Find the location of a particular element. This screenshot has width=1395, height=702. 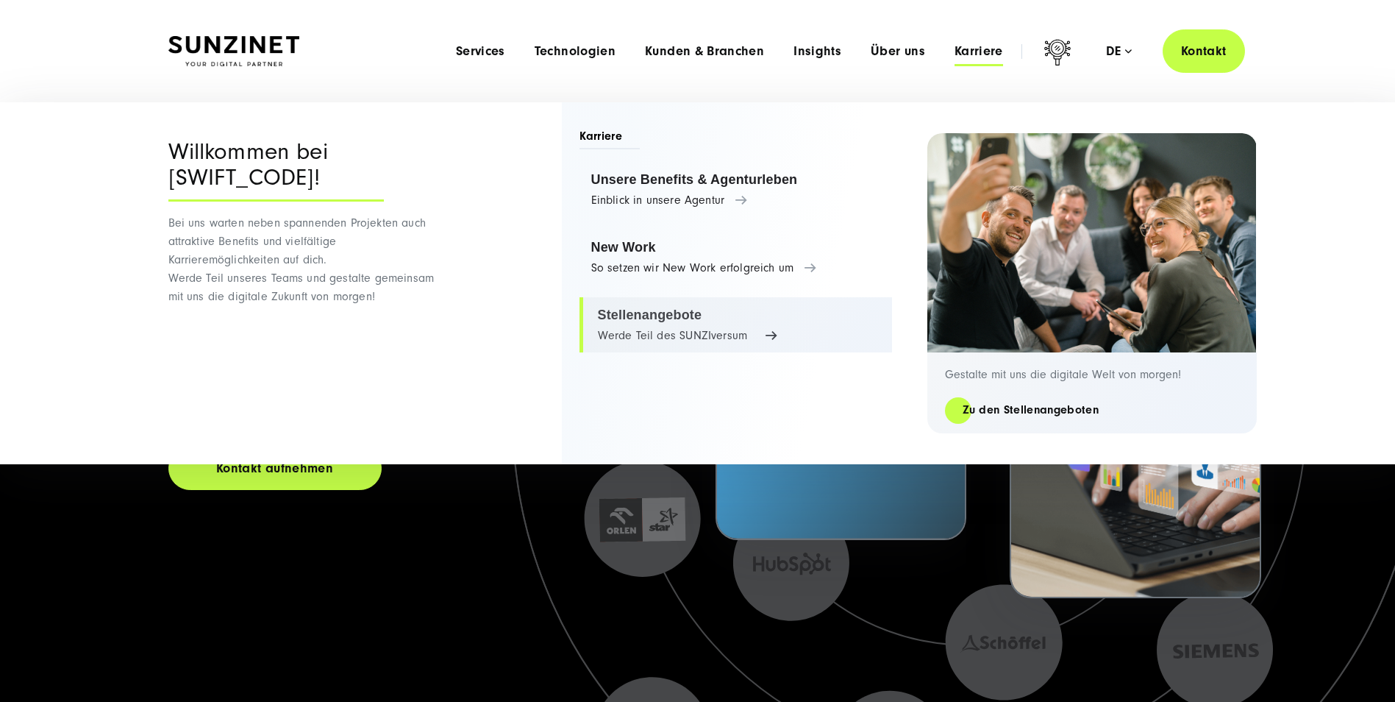

img: SUNZINET Full Service Digital Agentur is located at coordinates (234, 51).